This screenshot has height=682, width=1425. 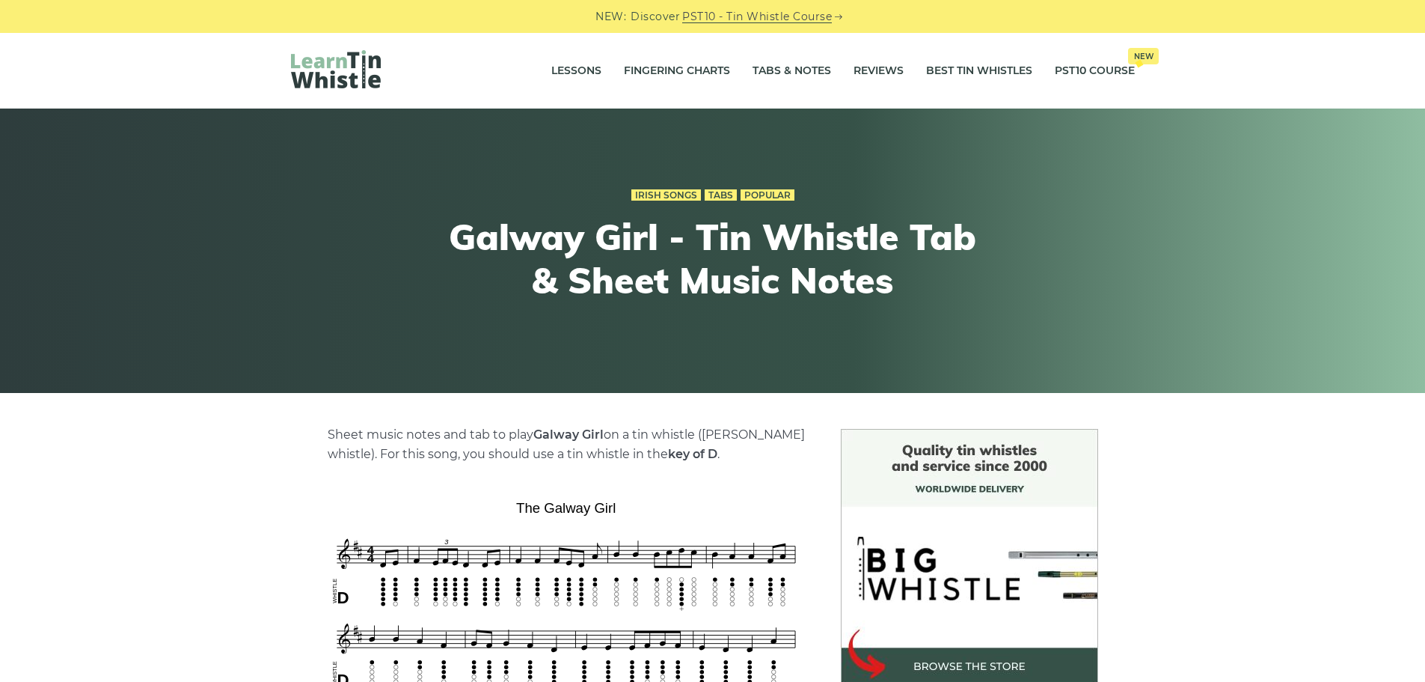 What do you see at coordinates (336, 69) in the screenshot?
I see `img: LearnTinWhistle.com` at bounding box center [336, 69].